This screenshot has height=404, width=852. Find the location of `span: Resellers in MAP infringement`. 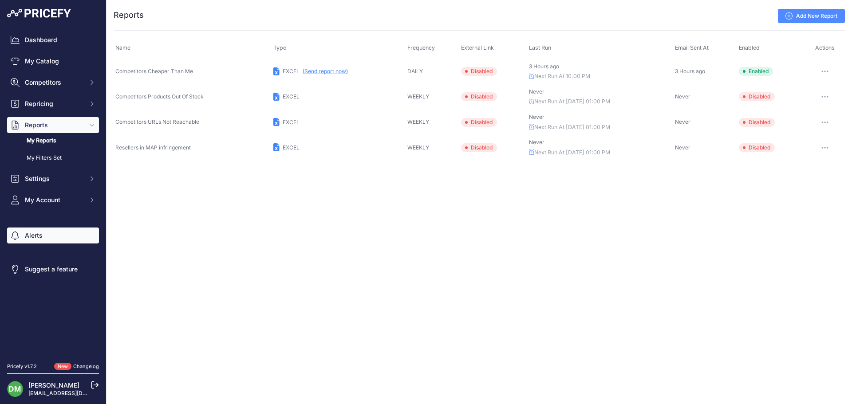

span: Resellers in MAP infringement is located at coordinates (153, 147).